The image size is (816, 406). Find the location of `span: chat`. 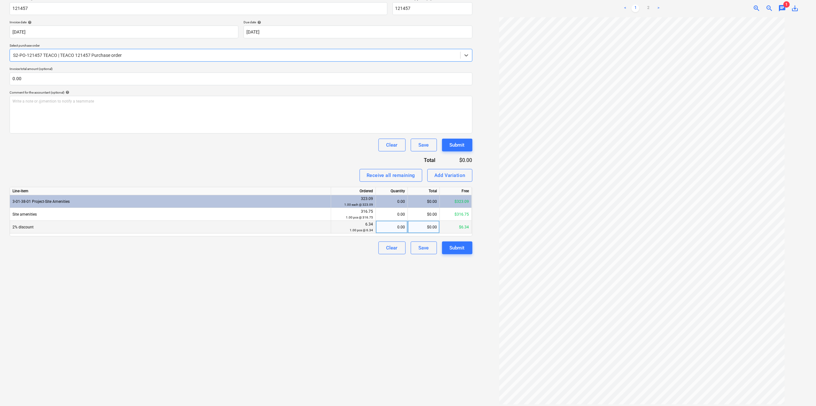

span: chat is located at coordinates (782, 8).